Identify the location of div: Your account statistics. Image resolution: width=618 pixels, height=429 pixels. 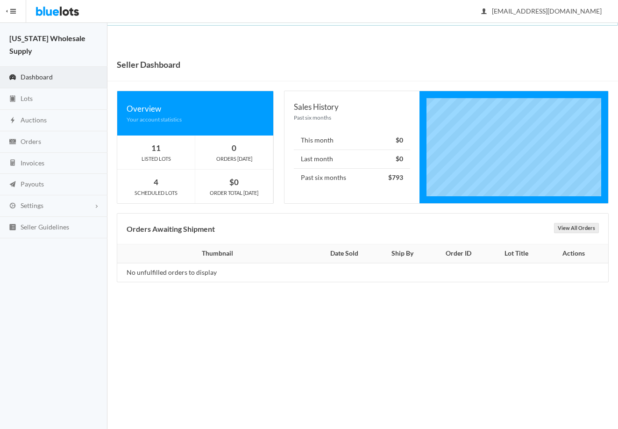
(195, 119).